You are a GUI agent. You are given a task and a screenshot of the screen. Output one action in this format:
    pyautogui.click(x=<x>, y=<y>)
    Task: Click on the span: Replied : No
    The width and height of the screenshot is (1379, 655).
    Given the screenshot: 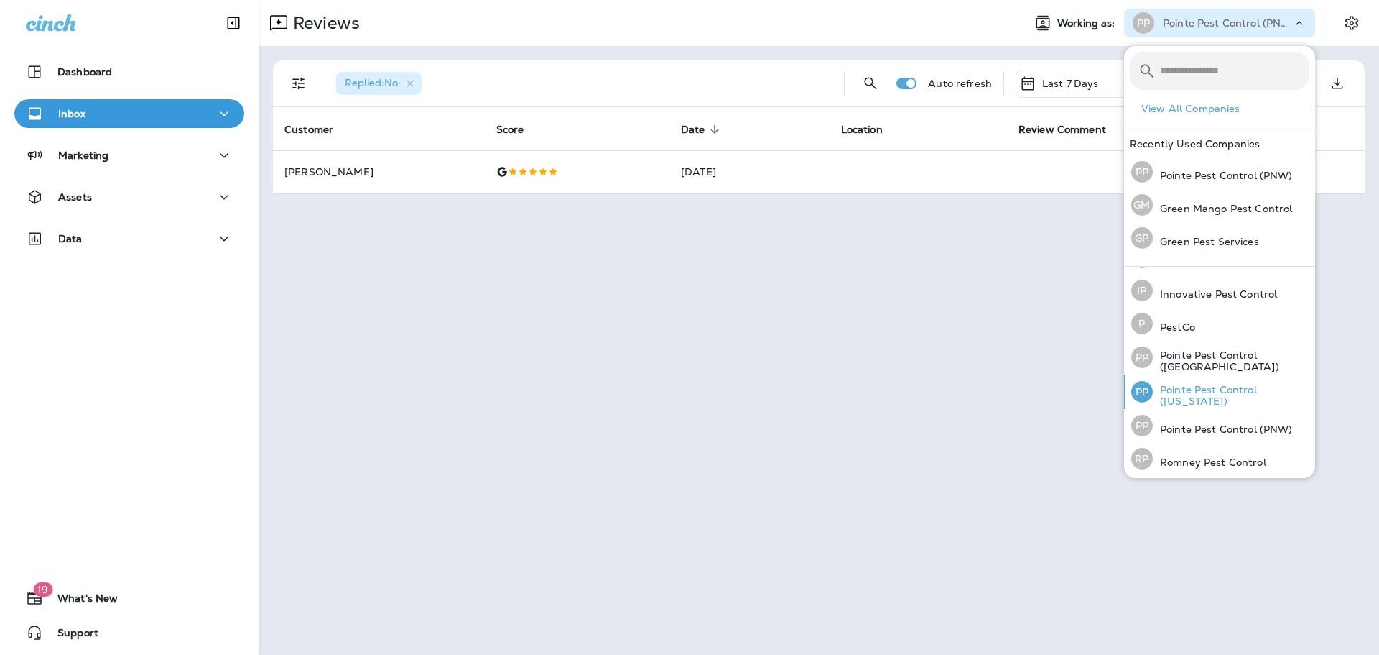 What is the action you would take?
    pyautogui.click(x=371, y=83)
    